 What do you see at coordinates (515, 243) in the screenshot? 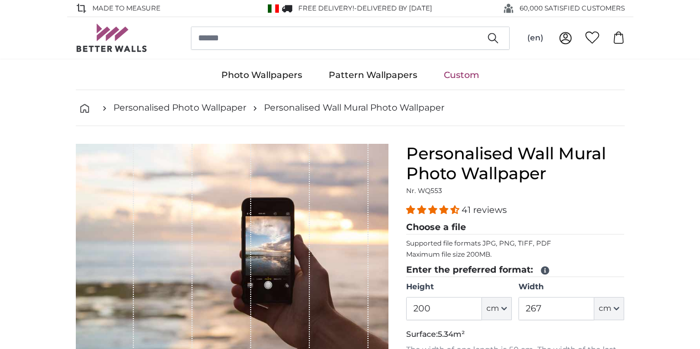
I see `p: Supported file formats JPG, PNG, TIFF, PDF` at bounding box center [515, 243].